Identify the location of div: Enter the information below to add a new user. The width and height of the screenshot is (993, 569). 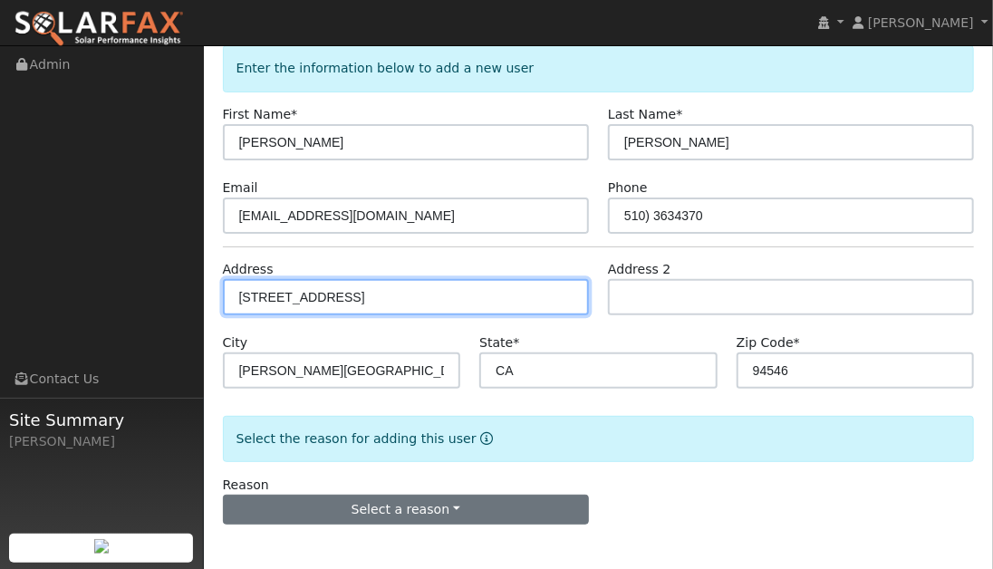
(599, 68).